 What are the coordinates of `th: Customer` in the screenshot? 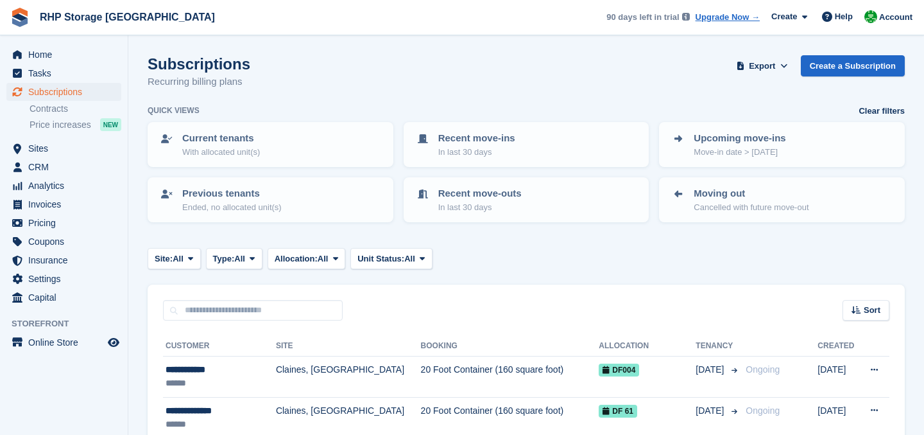 It's located at (219, 346).